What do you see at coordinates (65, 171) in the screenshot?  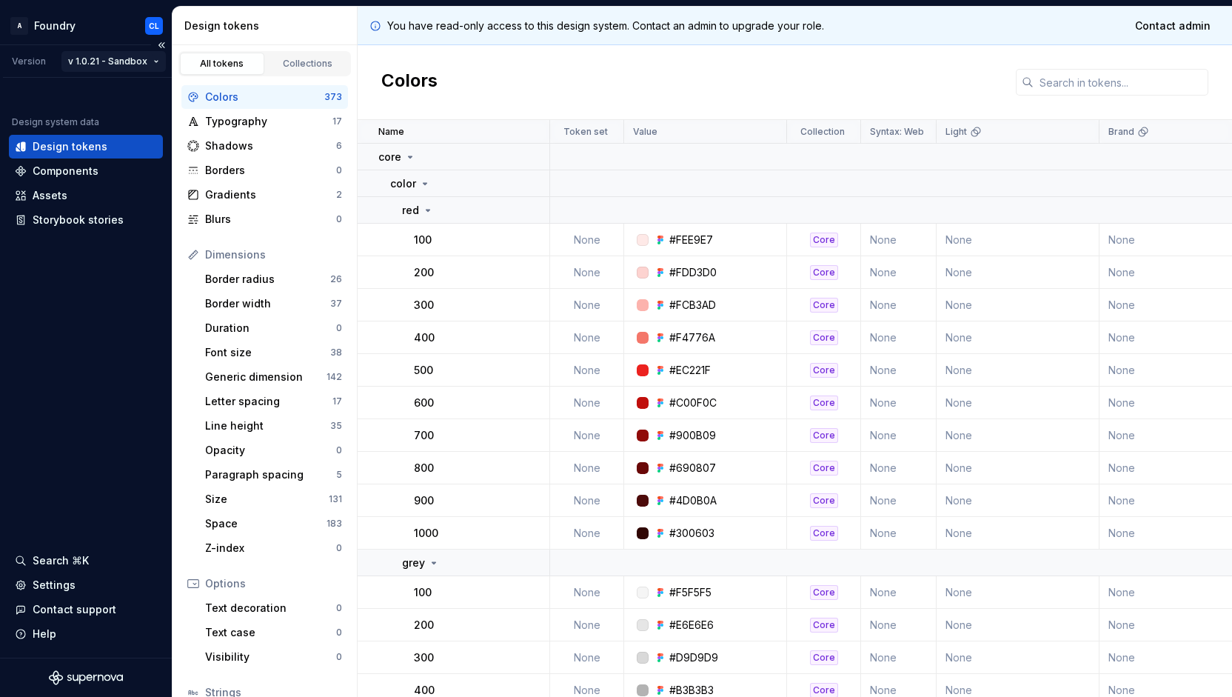 I see `div: Components` at bounding box center [65, 171].